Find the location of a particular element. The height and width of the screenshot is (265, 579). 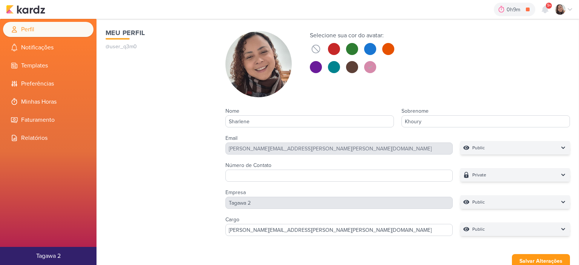

li: Notificações is located at coordinates (48, 47).